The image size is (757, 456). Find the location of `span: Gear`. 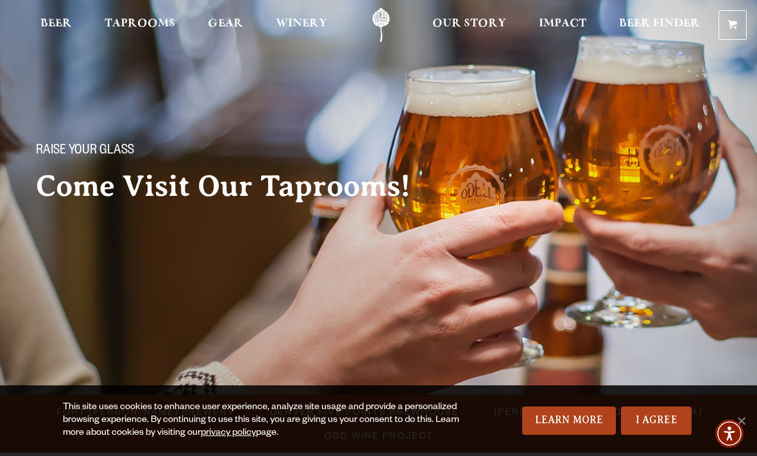

span: Gear is located at coordinates (225, 24).